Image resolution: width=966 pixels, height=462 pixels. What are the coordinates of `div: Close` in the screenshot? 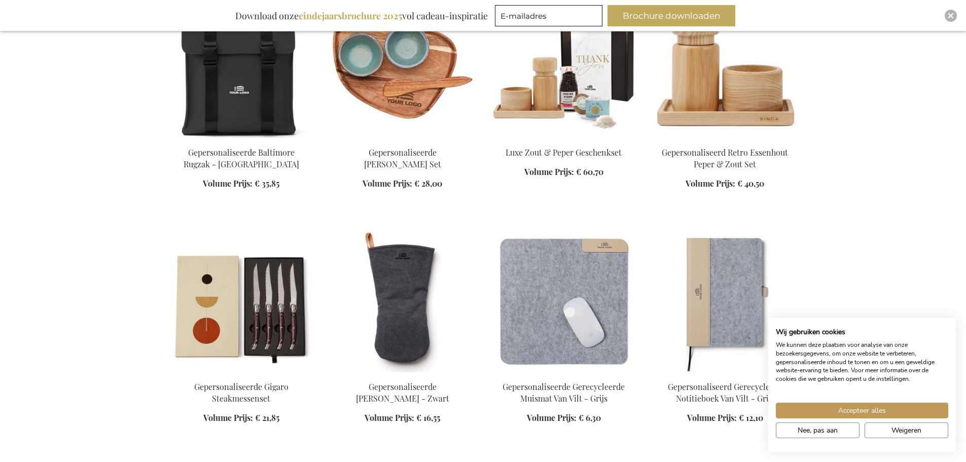 It's located at (951, 16).